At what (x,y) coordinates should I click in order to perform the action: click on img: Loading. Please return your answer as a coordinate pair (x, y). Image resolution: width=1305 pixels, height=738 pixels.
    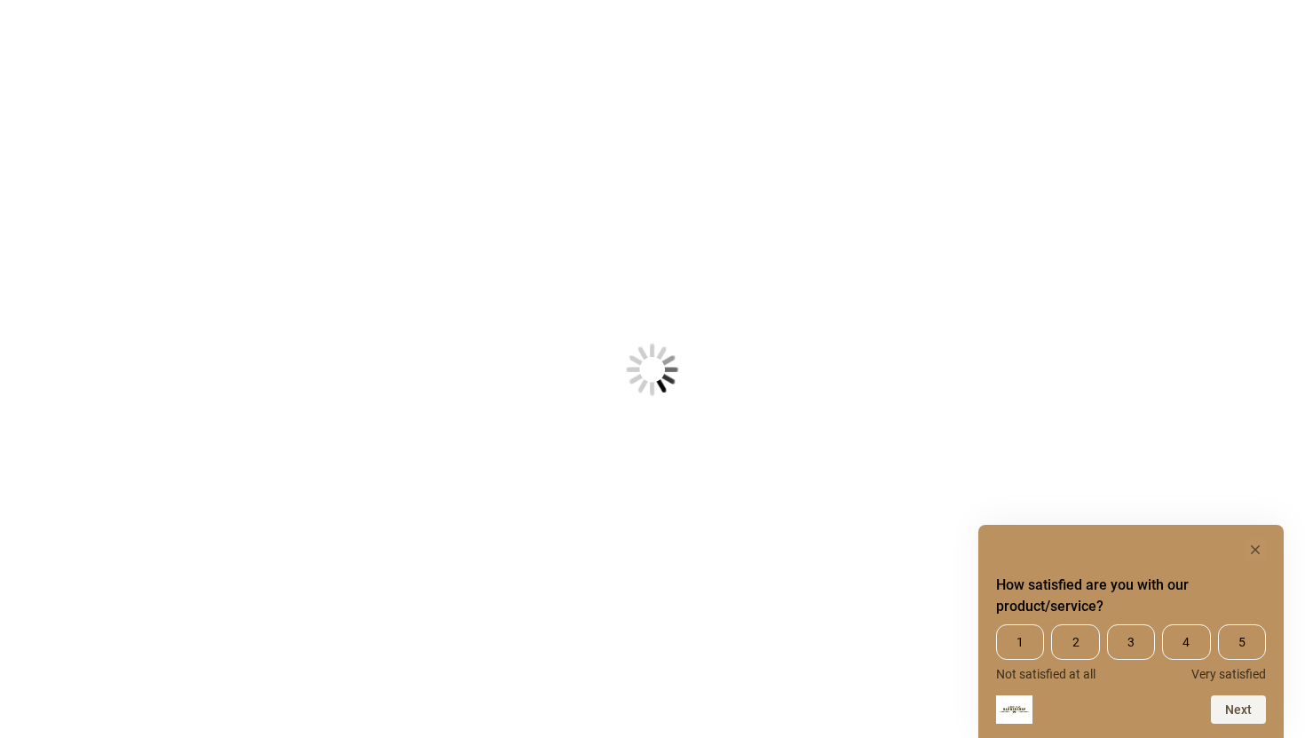
    Looking at the image, I should click on (652, 369).